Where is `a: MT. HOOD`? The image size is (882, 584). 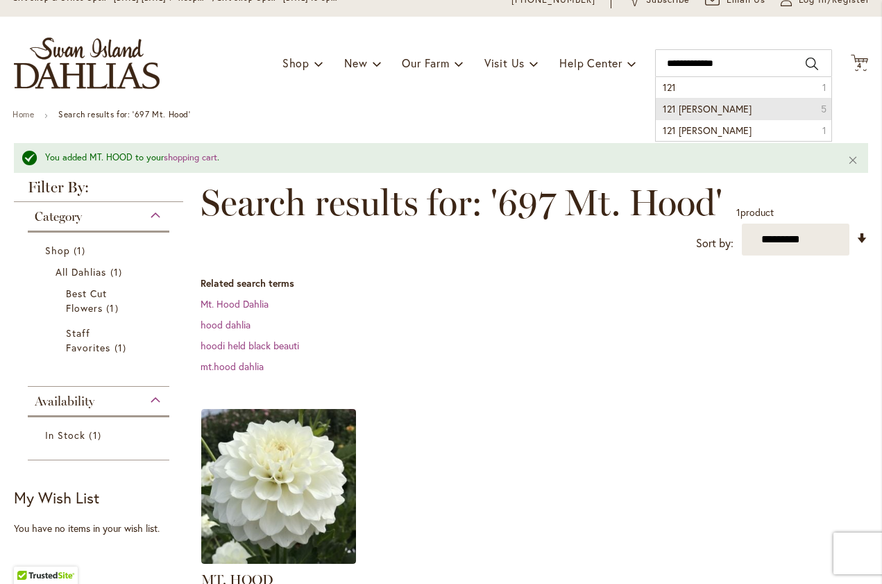 a: MT. HOOD is located at coordinates (278, 559).